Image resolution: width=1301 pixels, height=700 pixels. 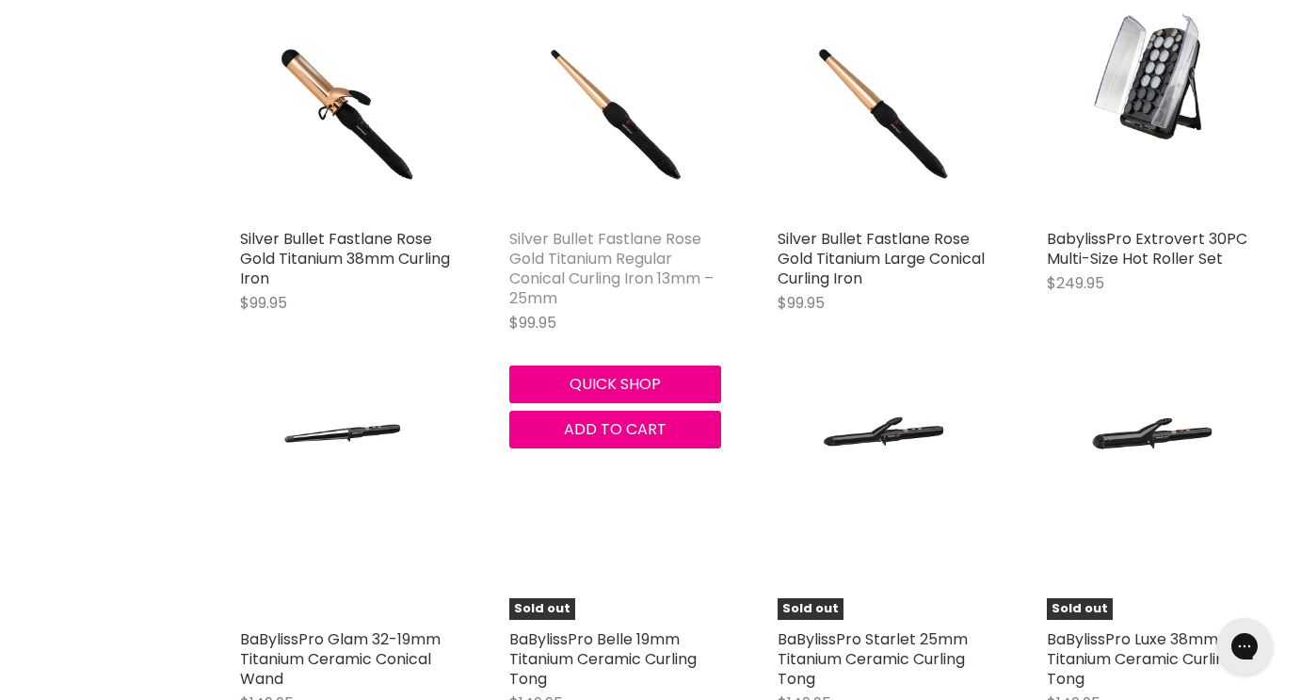 What do you see at coordinates (884, 114) in the screenshot?
I see `img: Silver Bullet Fastlane Rose Gold Titanium Large Conical Curling Iron` at bounding box center [884, 114].